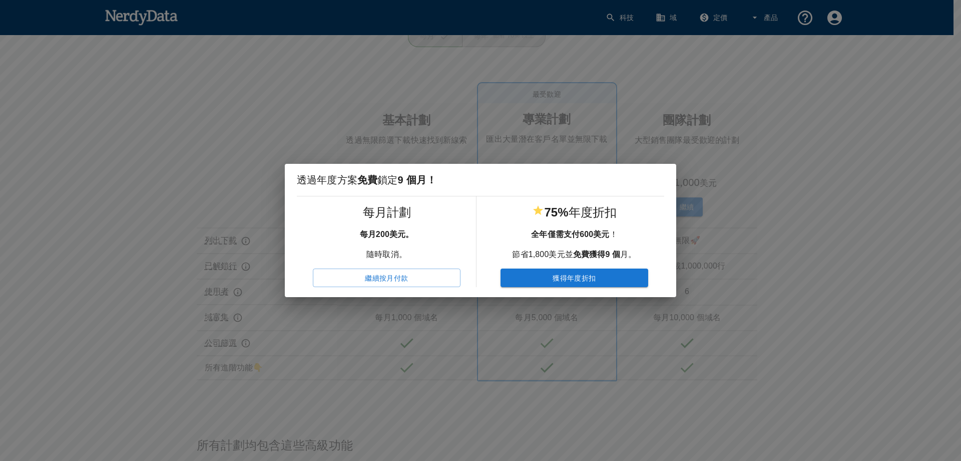 The width and height of the screenshot is (961, 461). Describe the element at coordinates (555, 234) in the screenshot. I see `font: 全年僅需支付` at that location.